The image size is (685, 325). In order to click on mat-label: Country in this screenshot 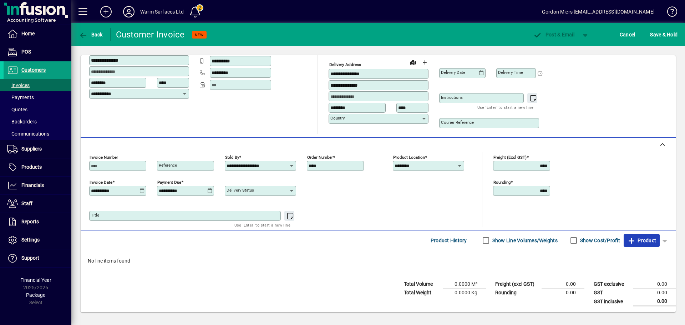, I will do `click(338, 118)`.